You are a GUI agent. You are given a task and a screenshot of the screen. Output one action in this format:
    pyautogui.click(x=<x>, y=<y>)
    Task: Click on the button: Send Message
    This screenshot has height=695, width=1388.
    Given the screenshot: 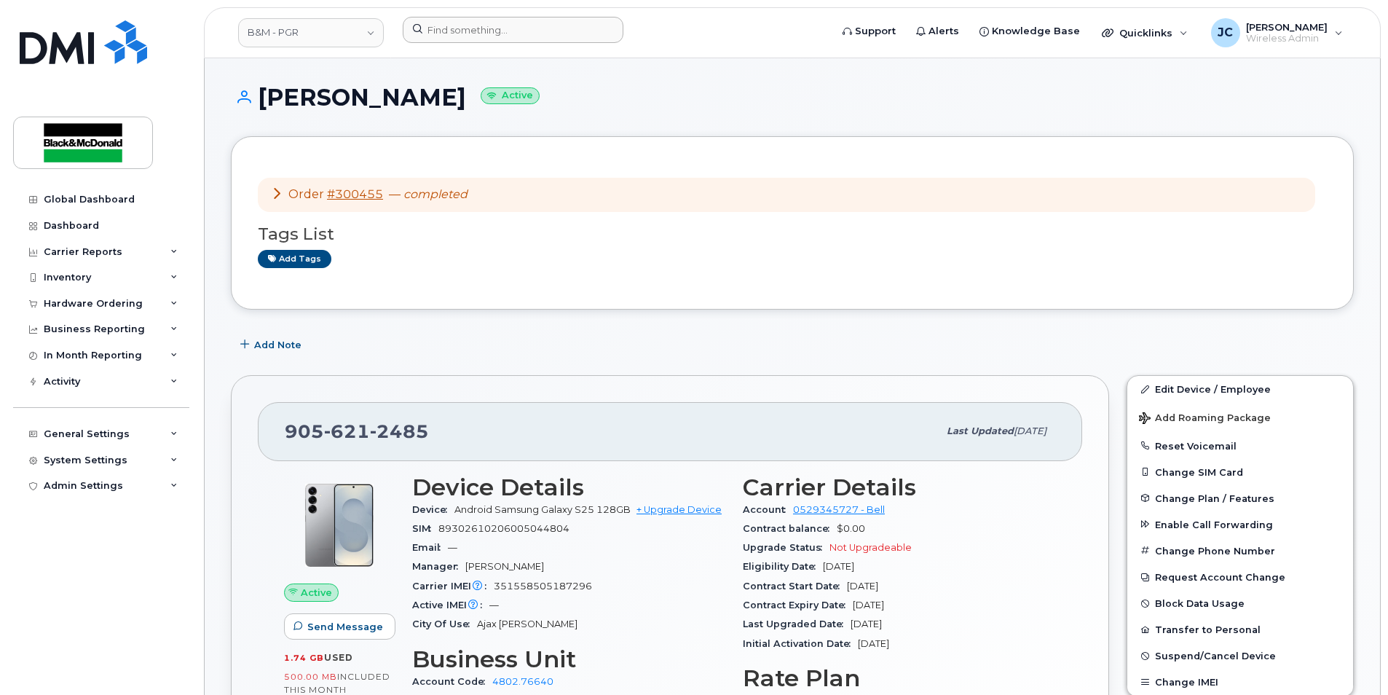 What is the action you would take?
    pyautogui.click(x=339, y=626)
    